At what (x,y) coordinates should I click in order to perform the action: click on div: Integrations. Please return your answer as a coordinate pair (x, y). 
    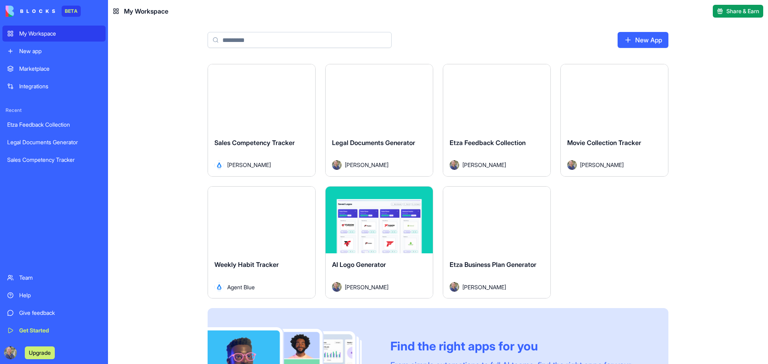
    Looking at the image, I should click on (60, 86).